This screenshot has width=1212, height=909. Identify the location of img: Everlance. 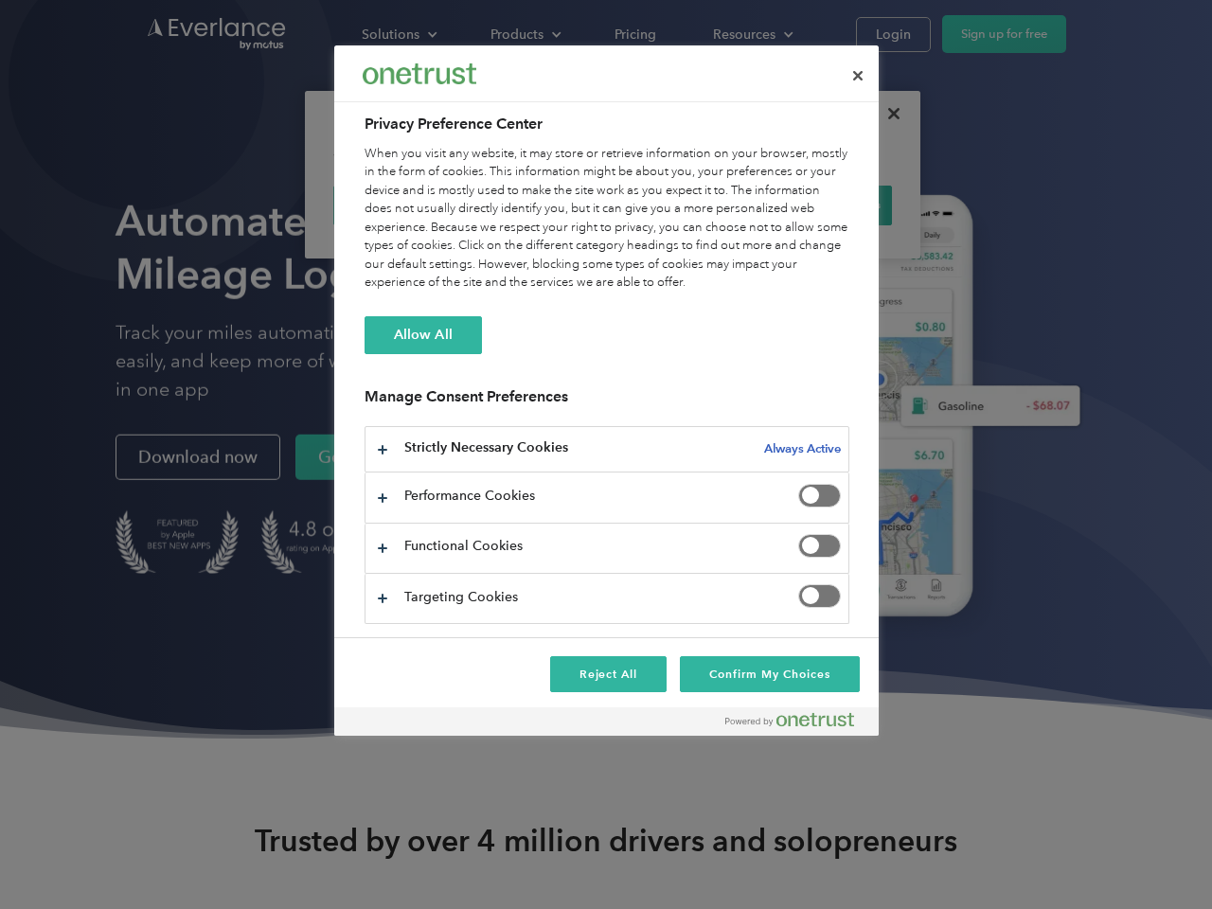
(420, 73).